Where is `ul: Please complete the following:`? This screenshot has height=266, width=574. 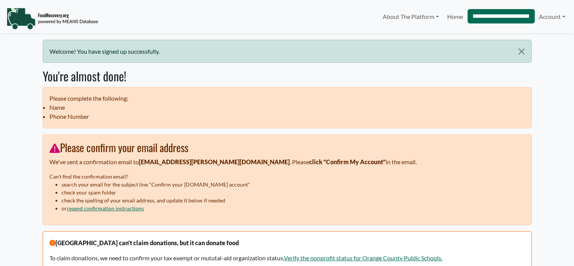 ul: Please complete the following: is located at coordinates (287, 107).